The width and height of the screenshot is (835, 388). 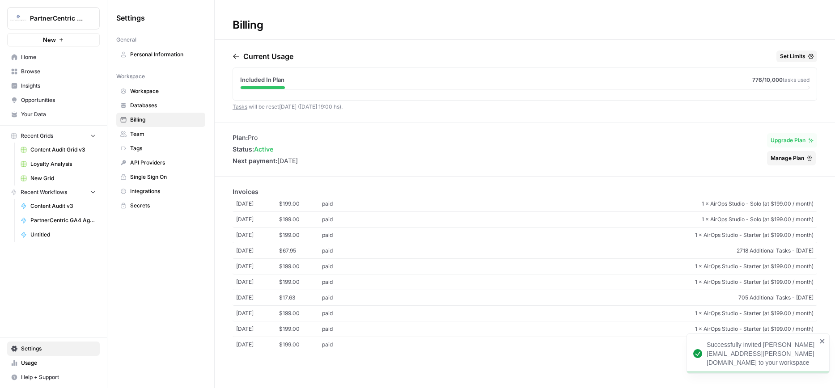 I want to click on span: Your Data, so click(x=58, y=114).